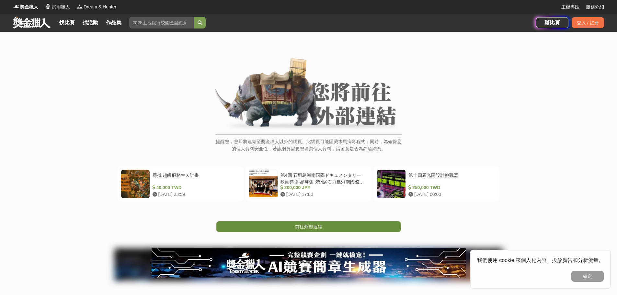 Image resolution: width=617 pixels, height=295 pixels. What do you see at coordinates (451, 188) in the screenshot?
I see `div: 250,000 TWD` at bounding box center [451, 188].